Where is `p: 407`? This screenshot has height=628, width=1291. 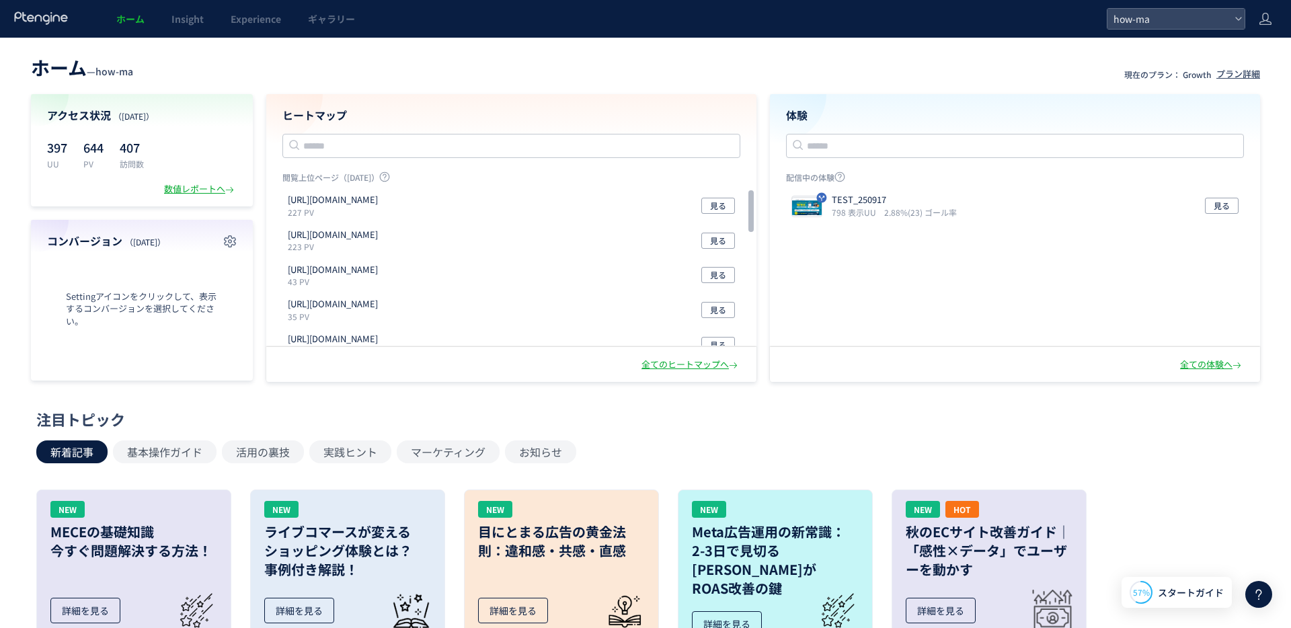 p: 407 is located at coordinates (132, 147).